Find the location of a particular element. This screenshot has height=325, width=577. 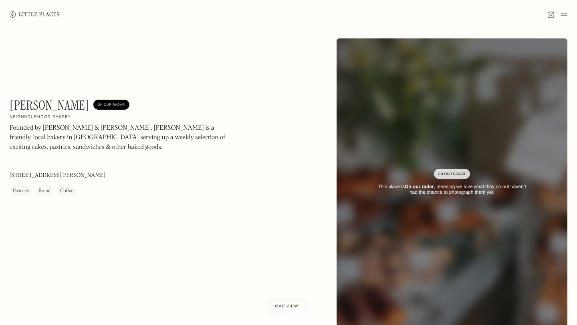

span: Map view is located at coordinates (287, 306).